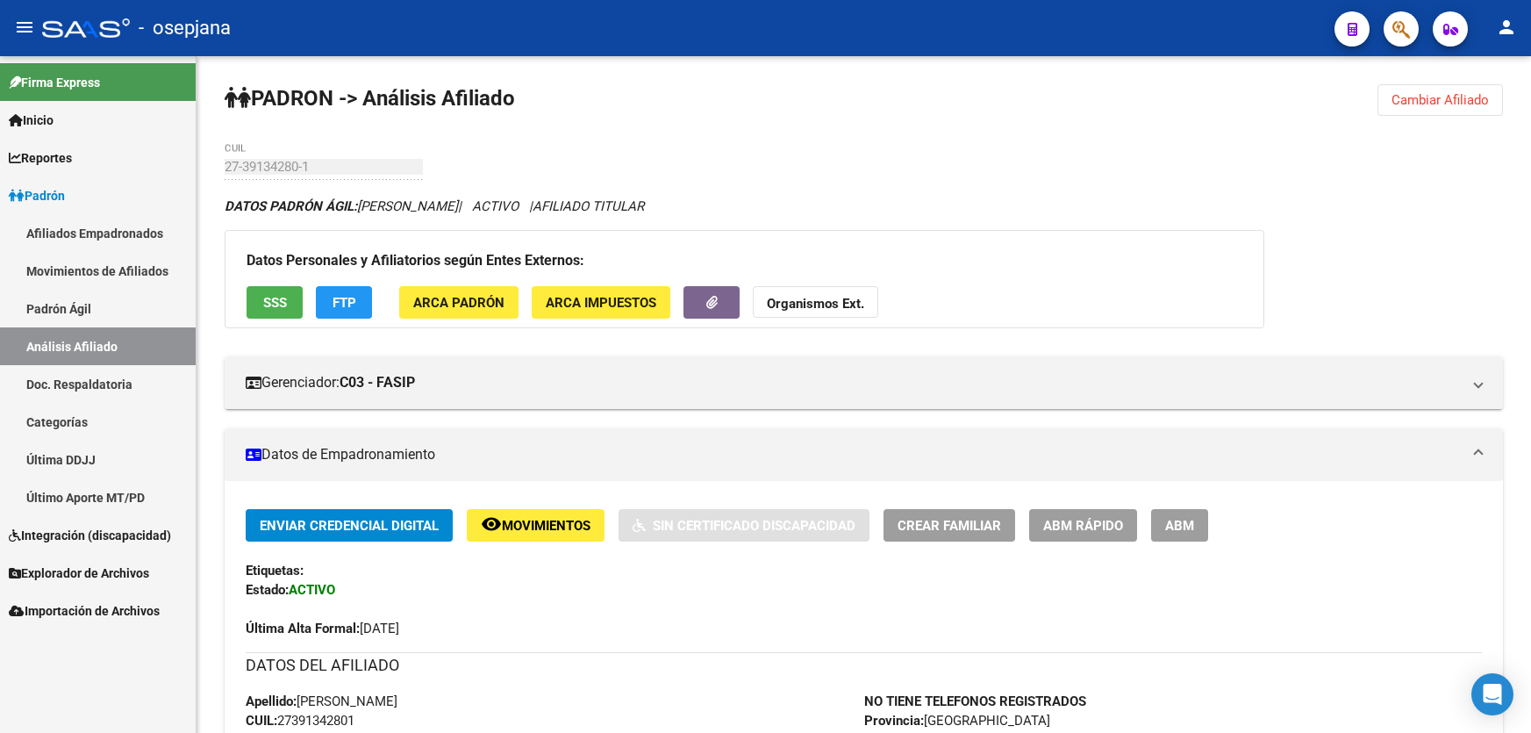 The width and height of the screenshot is (1531, 733). Describe the element at coordinates (601, 302) in the screenshot. I see `button: ARCA Impuestos` at that location.